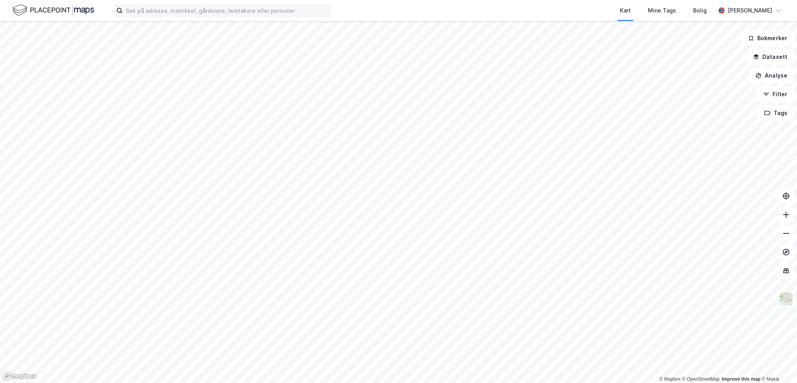  What do you see at coordinates (767, 38) in the screenshot?
I see `button: Bokmerker` at bounding box center [767, 38].